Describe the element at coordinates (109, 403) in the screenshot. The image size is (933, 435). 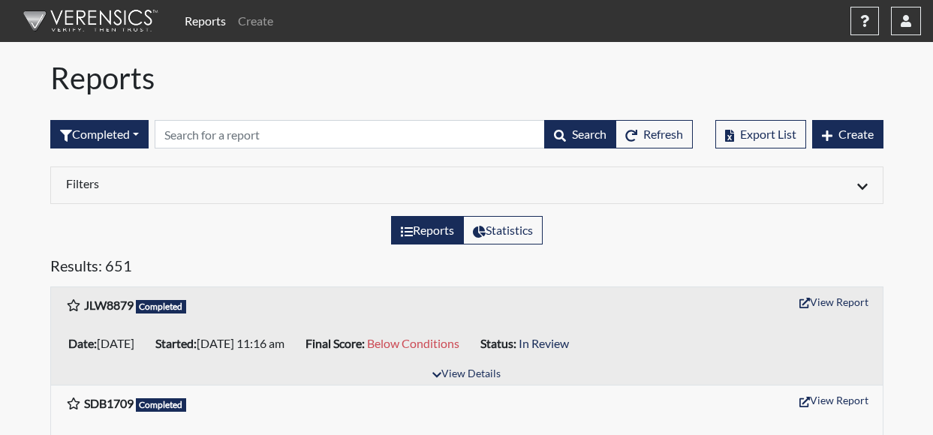
I see `b: SDB1709` at that location.